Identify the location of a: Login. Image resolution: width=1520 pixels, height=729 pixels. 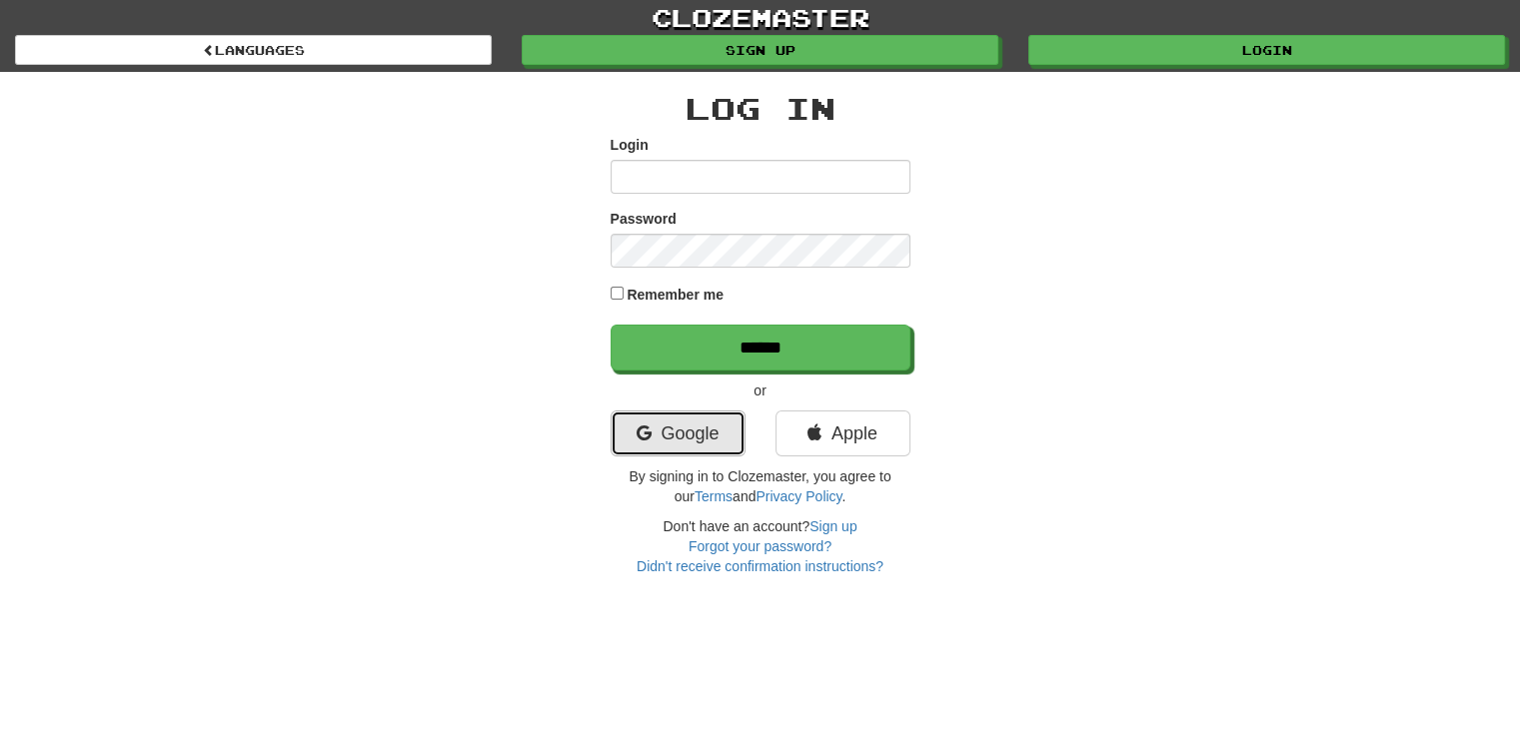
(1266, 50).